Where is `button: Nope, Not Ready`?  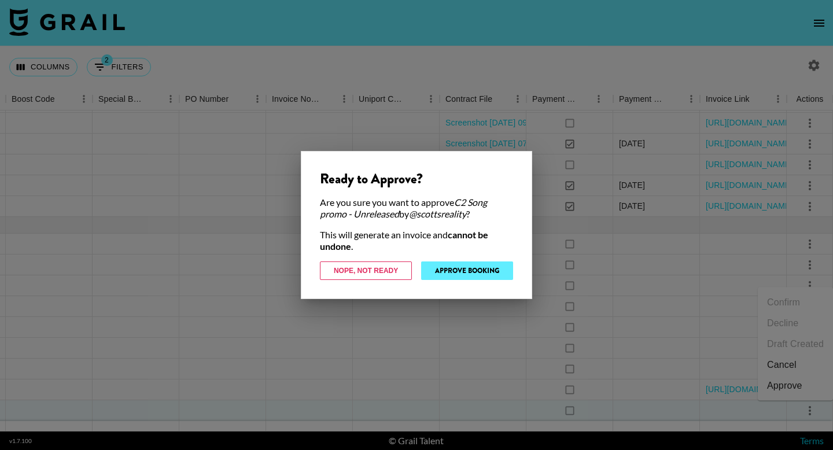 button: Nope, Not Ready is located at coordinates (366, 271).